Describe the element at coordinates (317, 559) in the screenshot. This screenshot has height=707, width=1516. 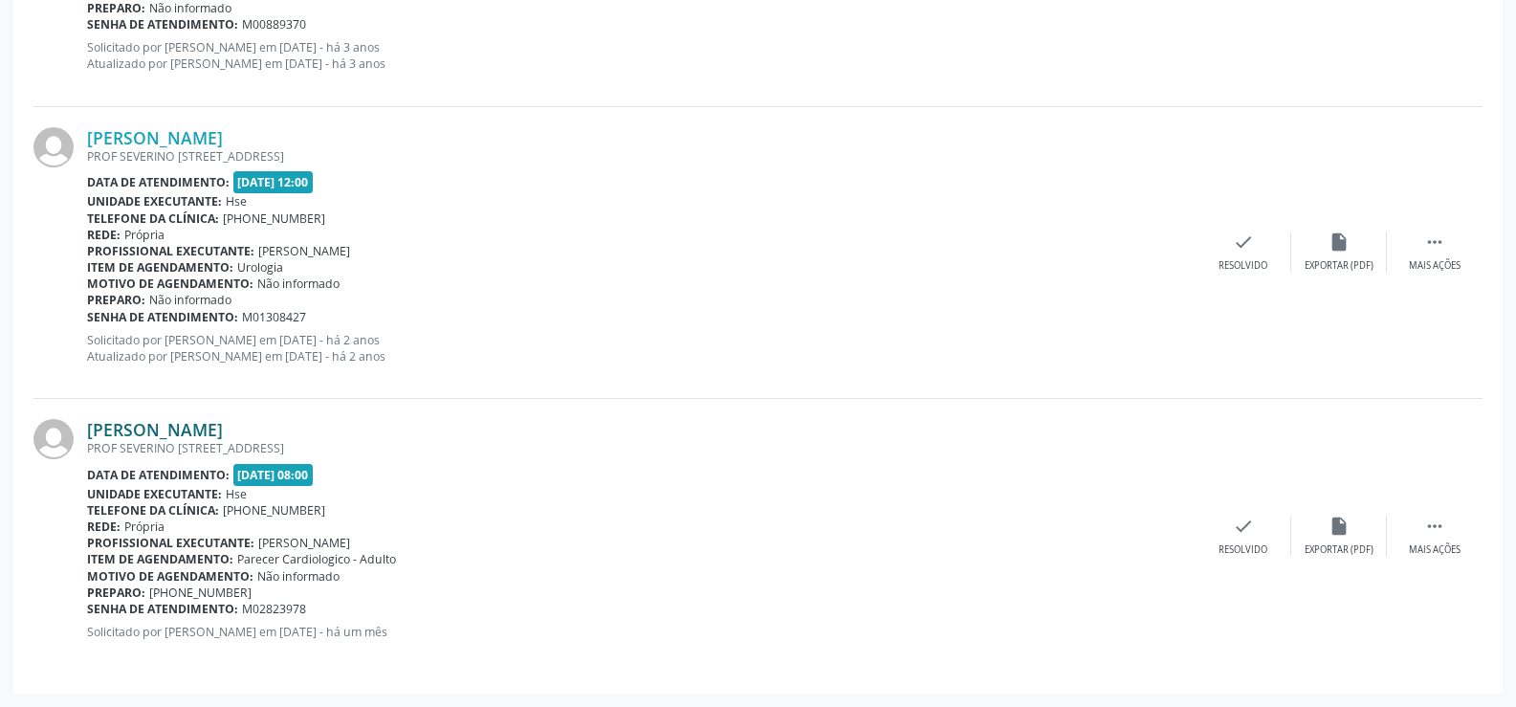
I see `span: Parecer Cardiologico - Adulto` at that location.